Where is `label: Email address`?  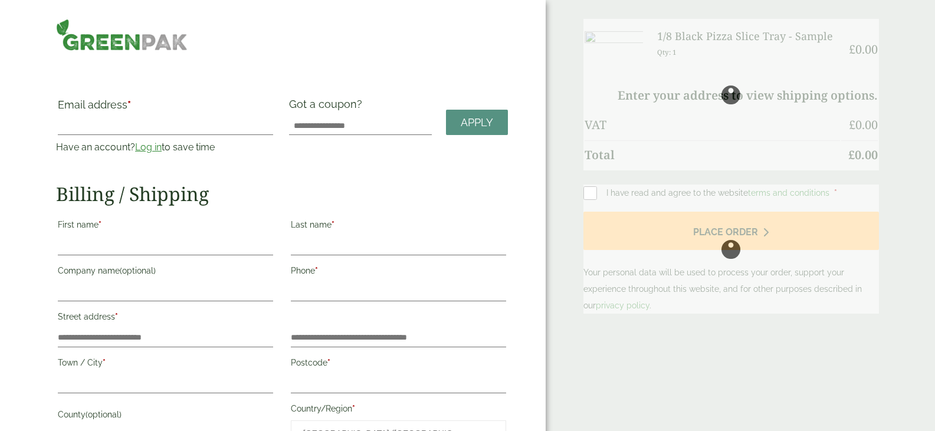
label: Email address is located at coordinates (165, 108).